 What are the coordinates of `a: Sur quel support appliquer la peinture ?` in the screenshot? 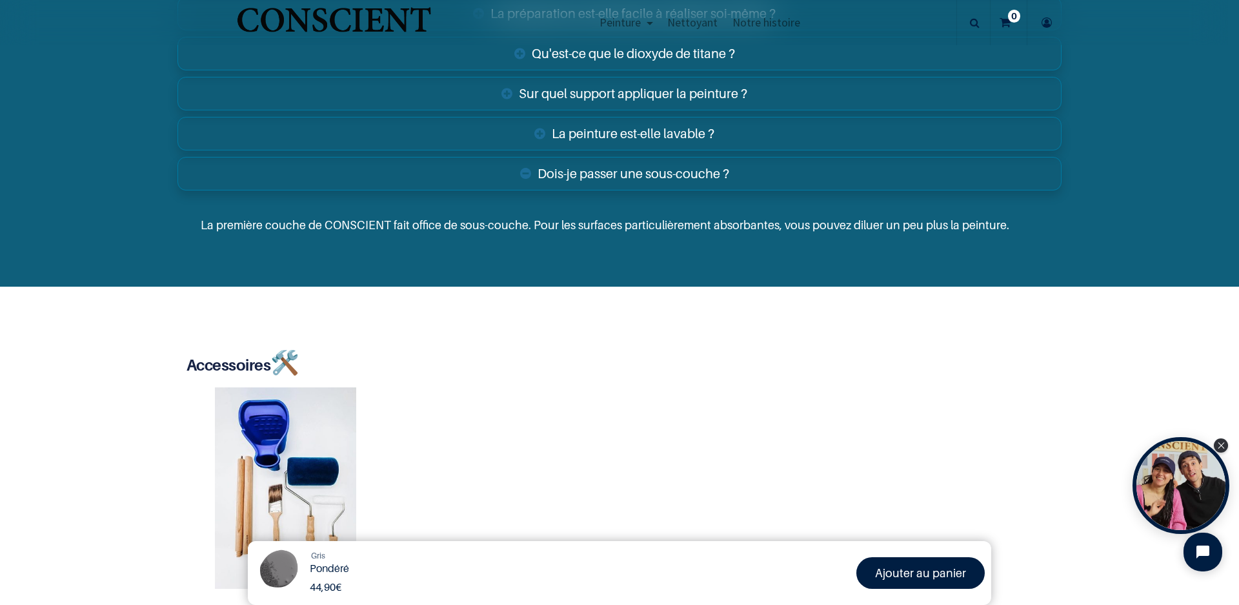 It's located at (620, 94).